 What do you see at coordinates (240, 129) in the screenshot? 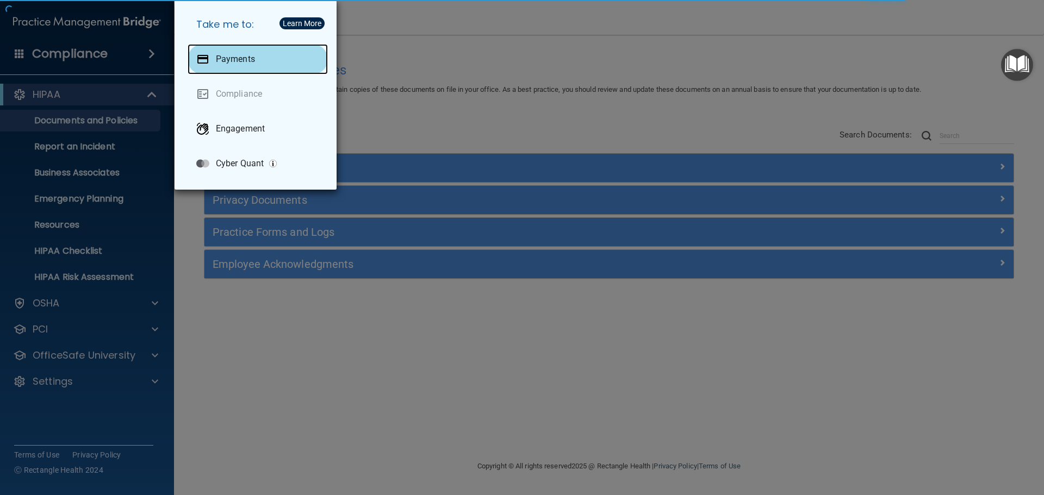
I see `p: Engagement` at bounding box center [240, 129].